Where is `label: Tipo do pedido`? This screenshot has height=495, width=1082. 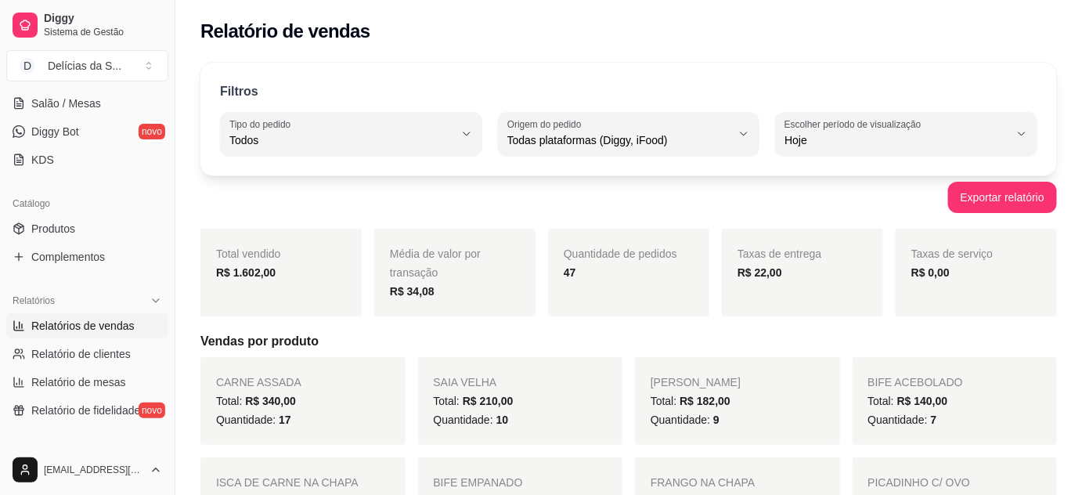
label: Tipo do pedido is located at coordinates (262, 124).